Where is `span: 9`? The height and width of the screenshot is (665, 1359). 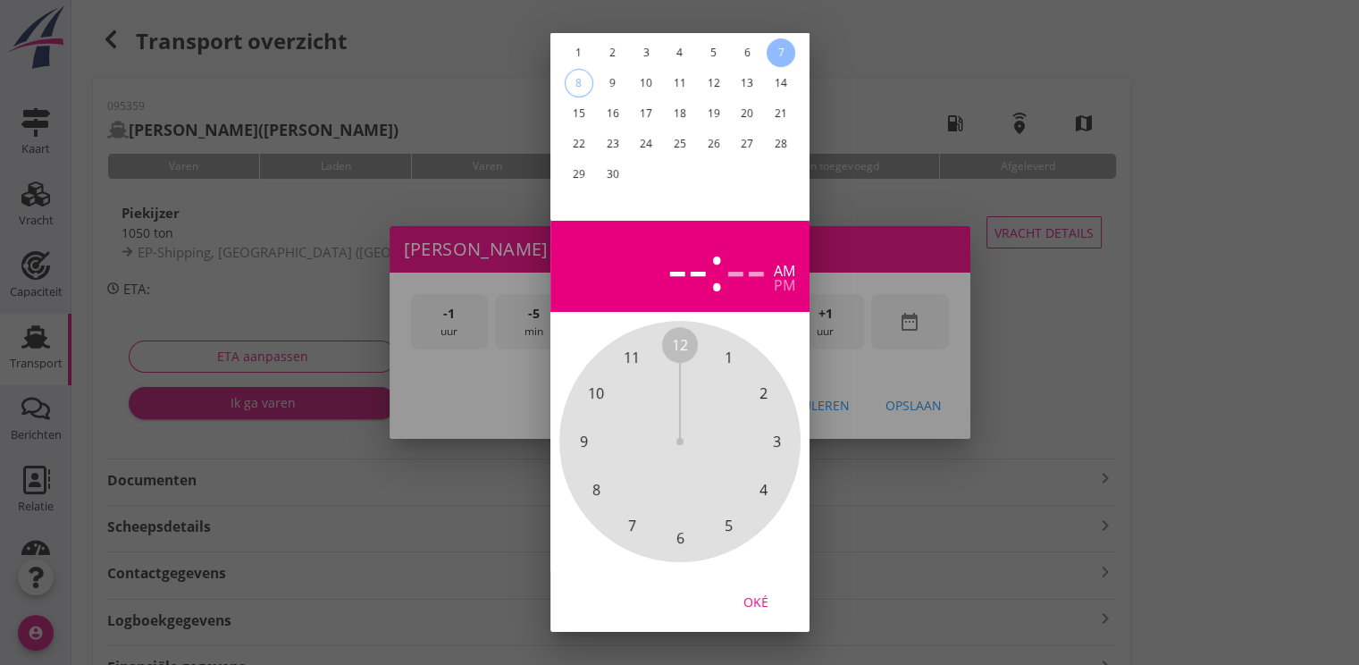
span: 9 is located at coordinates (583, 442).